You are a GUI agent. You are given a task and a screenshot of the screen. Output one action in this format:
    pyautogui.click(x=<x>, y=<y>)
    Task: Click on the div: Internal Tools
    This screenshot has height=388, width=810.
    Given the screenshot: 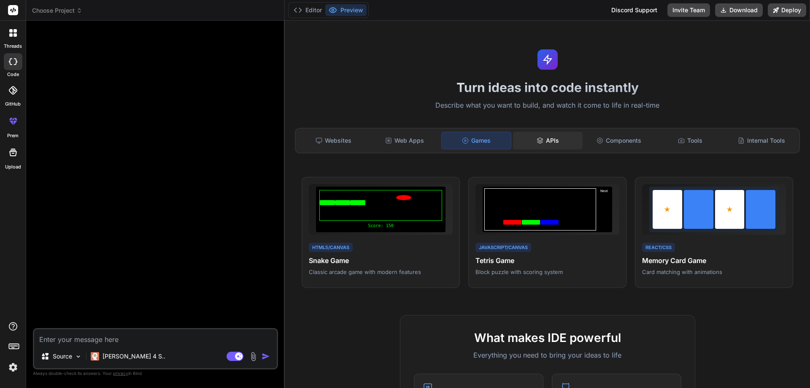 What is the action you would take?
    pyautogui.click(x=761, y=141)
    